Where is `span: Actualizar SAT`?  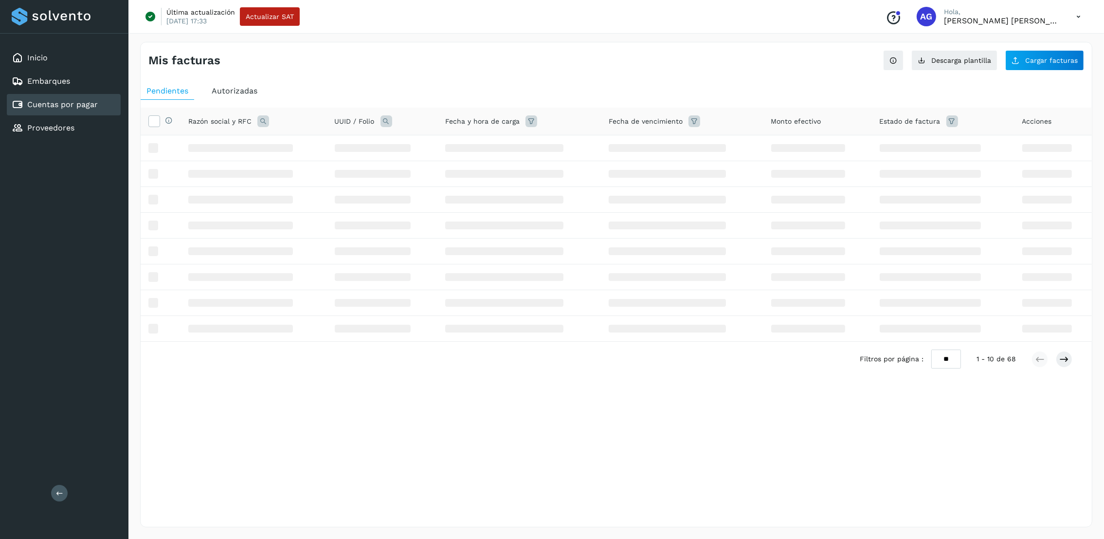
span: Actualizar SAT is located at coordinates (270, 17).